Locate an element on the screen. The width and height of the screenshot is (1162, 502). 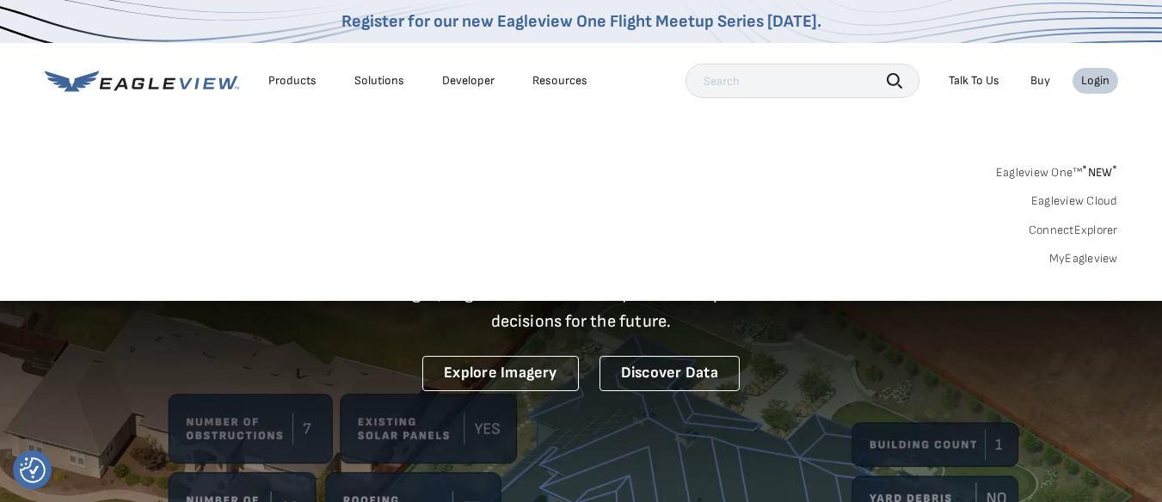
a: Explore Imagery is located at coordinates (501, 373).